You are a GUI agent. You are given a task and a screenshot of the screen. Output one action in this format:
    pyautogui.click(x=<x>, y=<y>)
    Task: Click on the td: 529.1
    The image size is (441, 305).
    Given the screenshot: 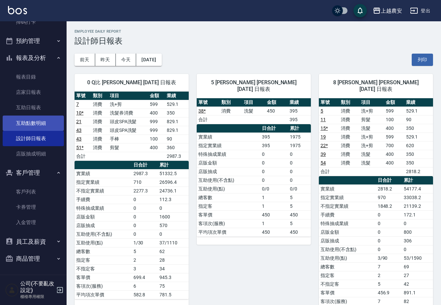 What is the action you would take?
    pyautogui.click(x=419, y=111)
    